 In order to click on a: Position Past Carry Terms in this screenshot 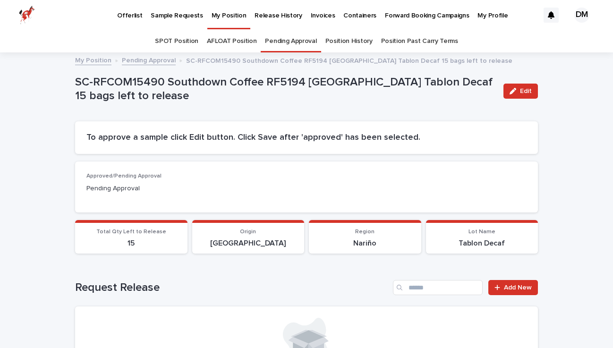, I will do `click(419, 41)`.